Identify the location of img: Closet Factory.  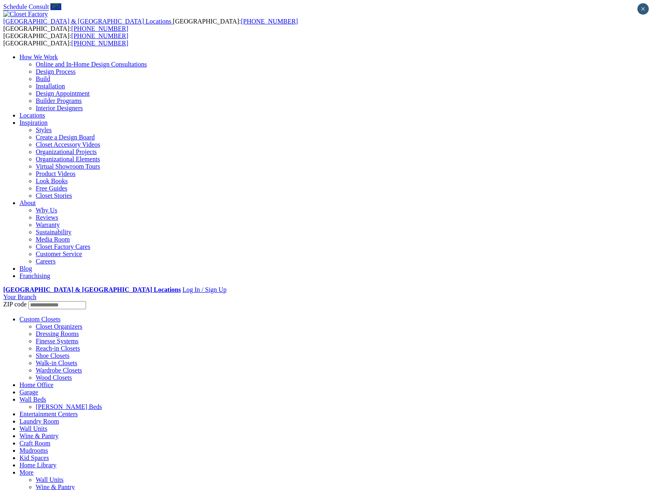
(26, 14).